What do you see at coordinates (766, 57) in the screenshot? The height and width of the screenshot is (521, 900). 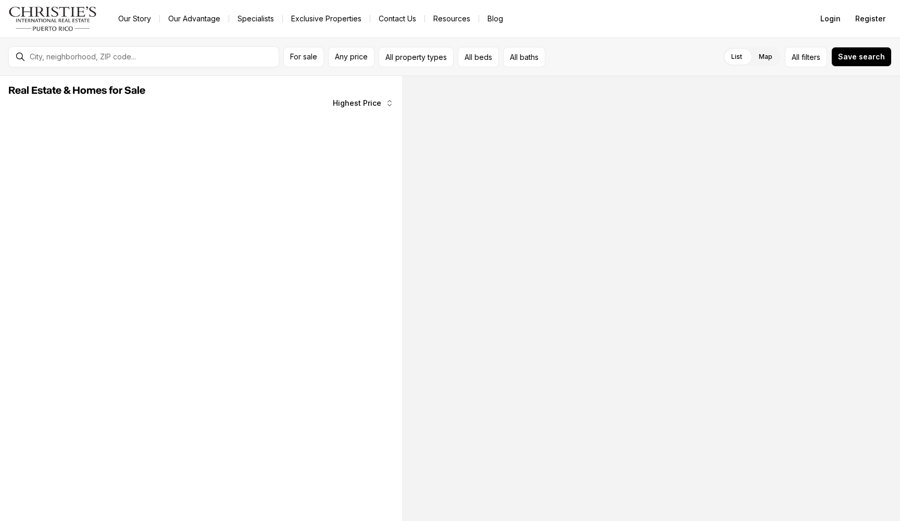 I see `label: Map` at bounding box center [766, 57].